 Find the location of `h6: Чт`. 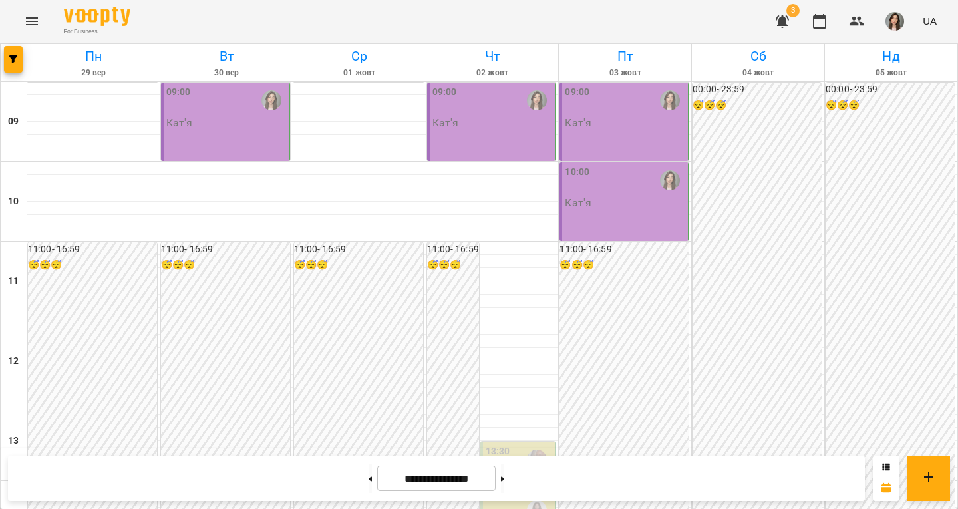

h6: Чт is located at coordinates (492, 56).